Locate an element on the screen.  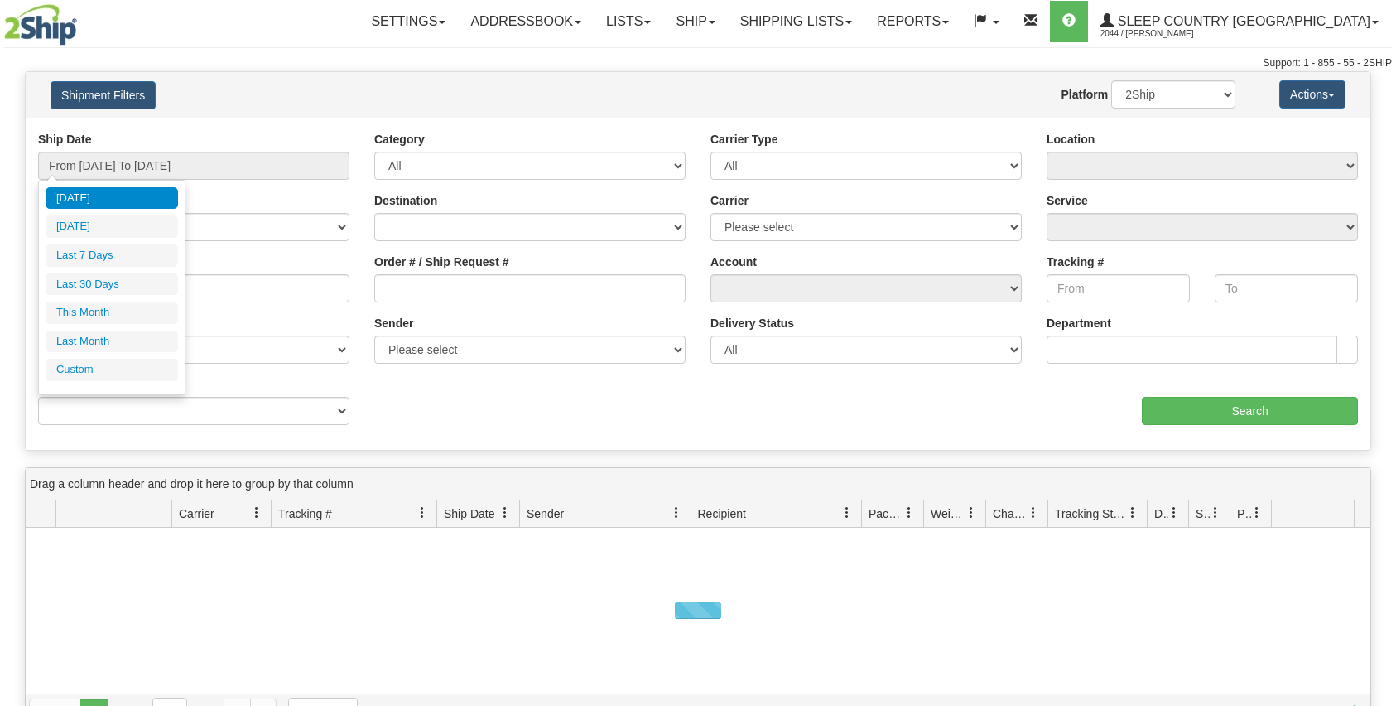
span: Packages is located at coordinates (886, 514).